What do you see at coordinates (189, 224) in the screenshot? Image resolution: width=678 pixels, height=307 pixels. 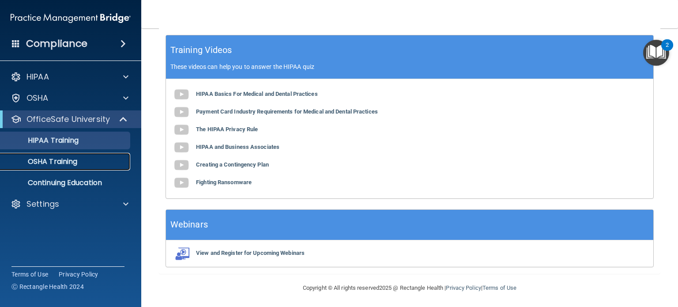 I see `h5: Webinars` at bounding box center [189, 224].